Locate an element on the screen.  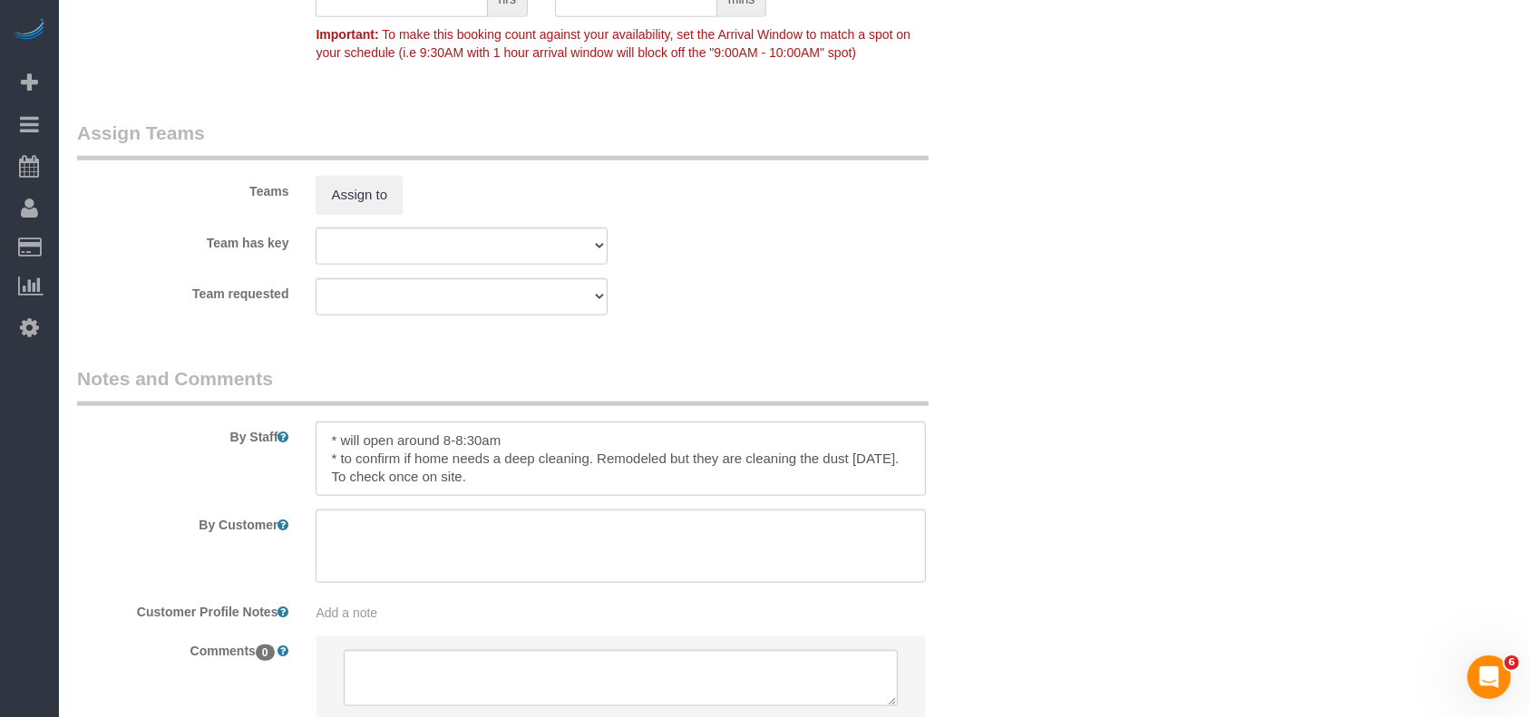
label: Customer Profile Notes is located at coordinates (182, 608).